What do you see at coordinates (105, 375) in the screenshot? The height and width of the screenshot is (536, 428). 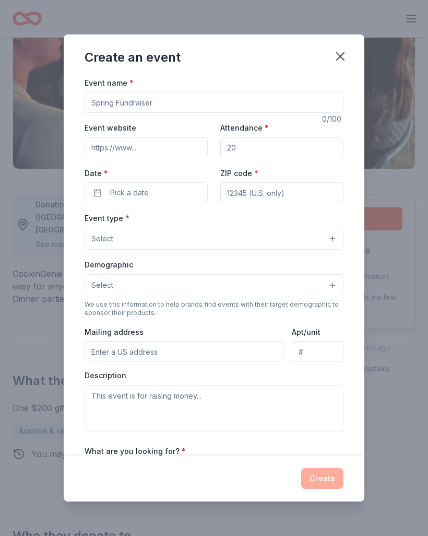 I see `label: Description` at bounding box center [105, 375].